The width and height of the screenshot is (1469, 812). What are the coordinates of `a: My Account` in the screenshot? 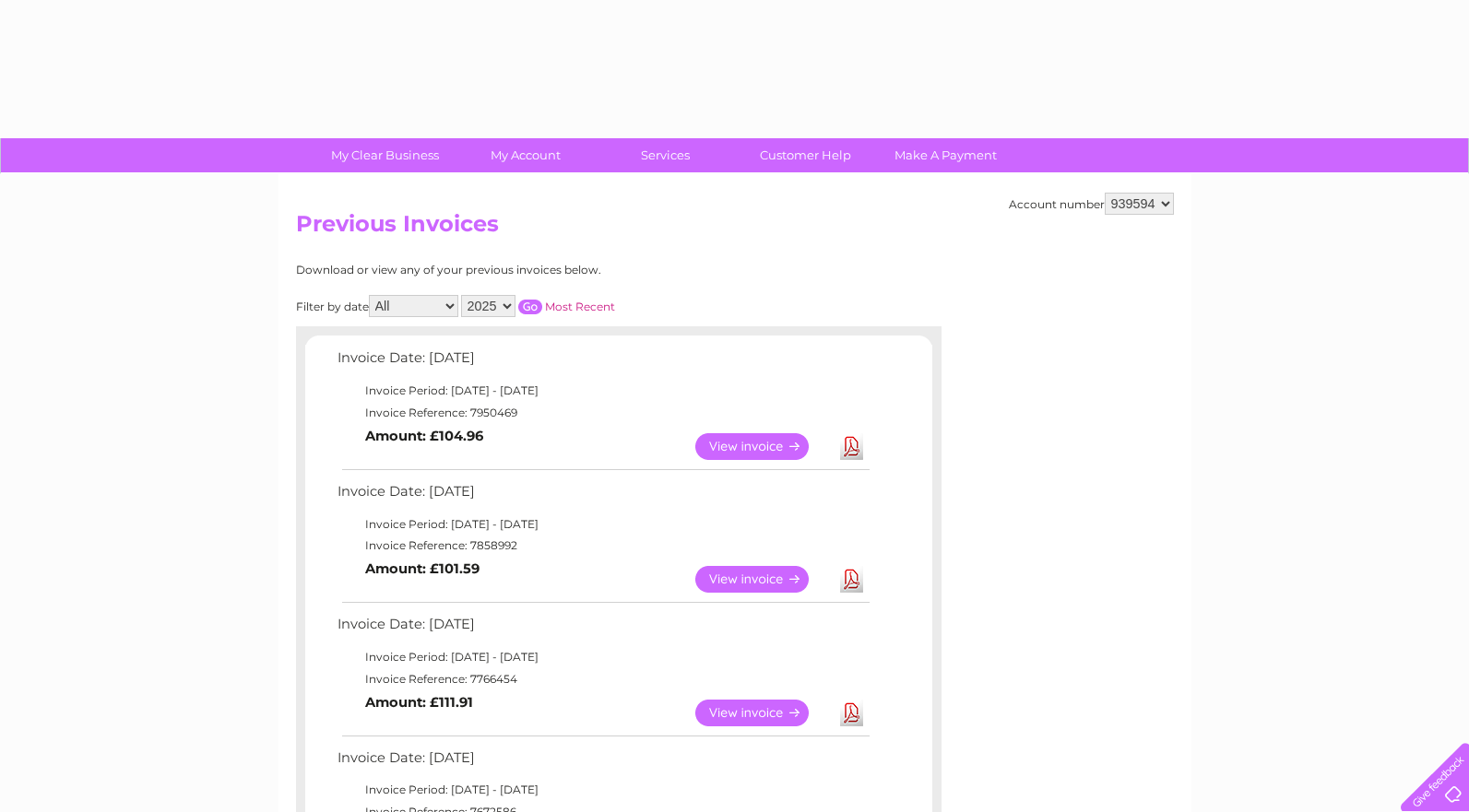 It's located at (525, 155).